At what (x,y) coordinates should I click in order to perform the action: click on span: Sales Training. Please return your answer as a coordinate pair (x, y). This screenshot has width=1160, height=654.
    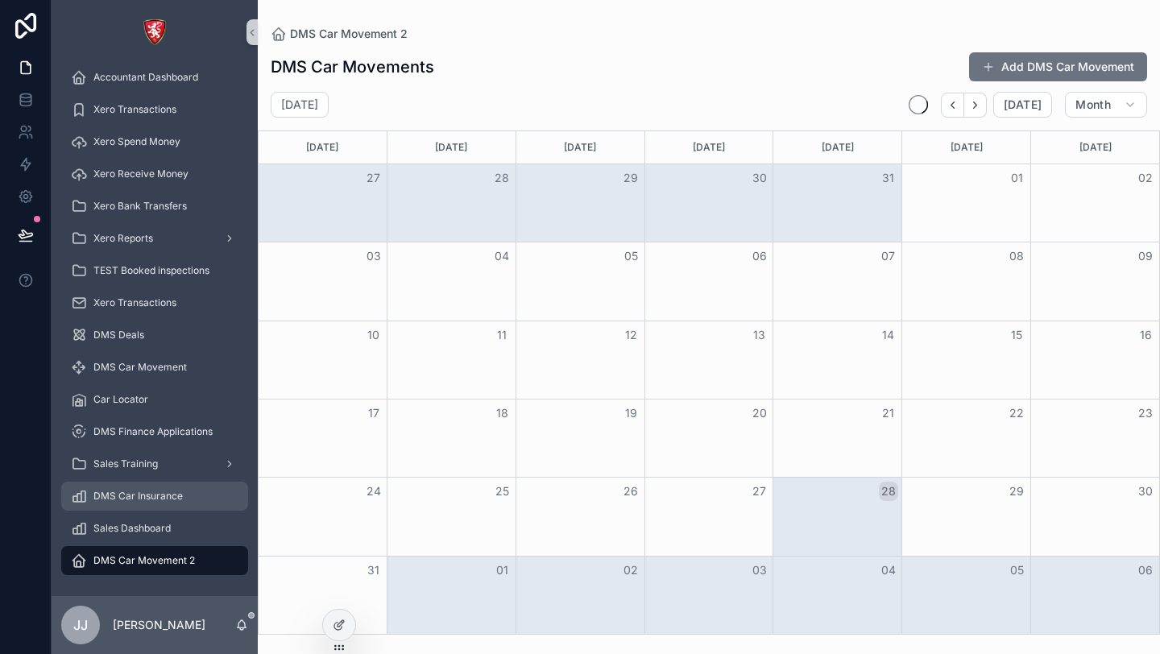
    Looking at the image, I should click on (126, 464).